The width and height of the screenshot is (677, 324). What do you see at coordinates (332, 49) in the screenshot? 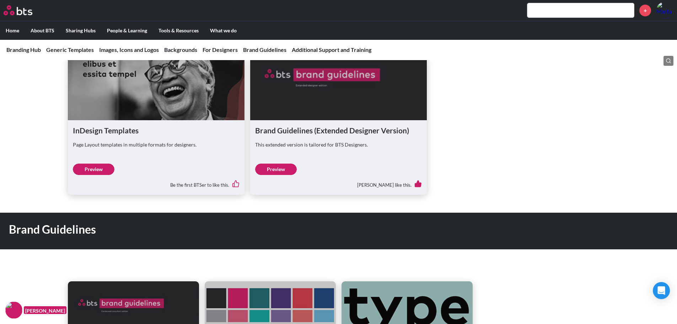
I see `a: Additional Support and Training` at bounding box center [332, 49].